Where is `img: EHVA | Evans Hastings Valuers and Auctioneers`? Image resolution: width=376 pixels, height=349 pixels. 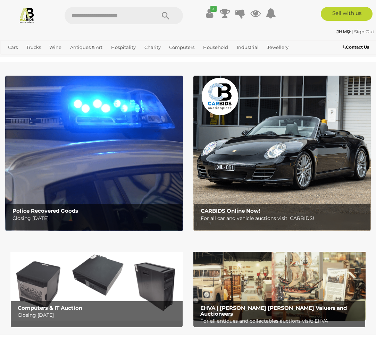 img: EHVA | Evans Hastings Valuers and Auctioneers is located at coordinates (279, 283).